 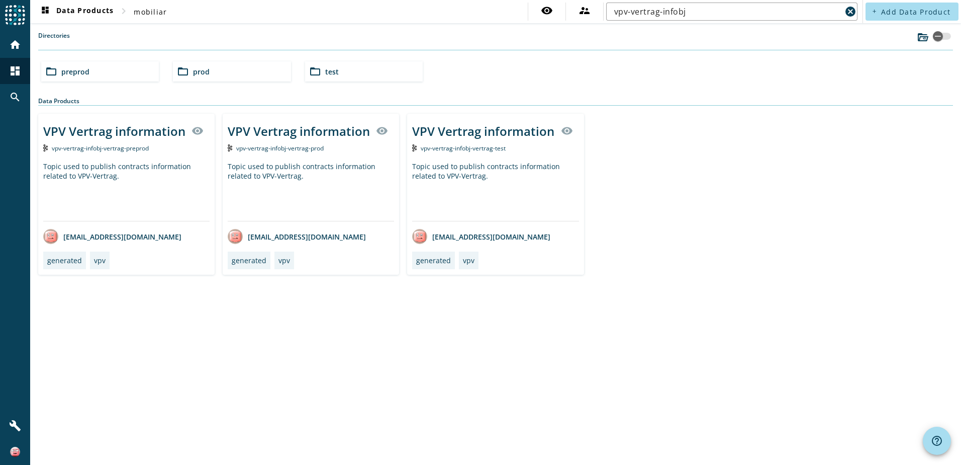 What do you see at coordinates (76, 12) in the screenshot?
I see `button: Data Products` at bounding box center [76, 12].